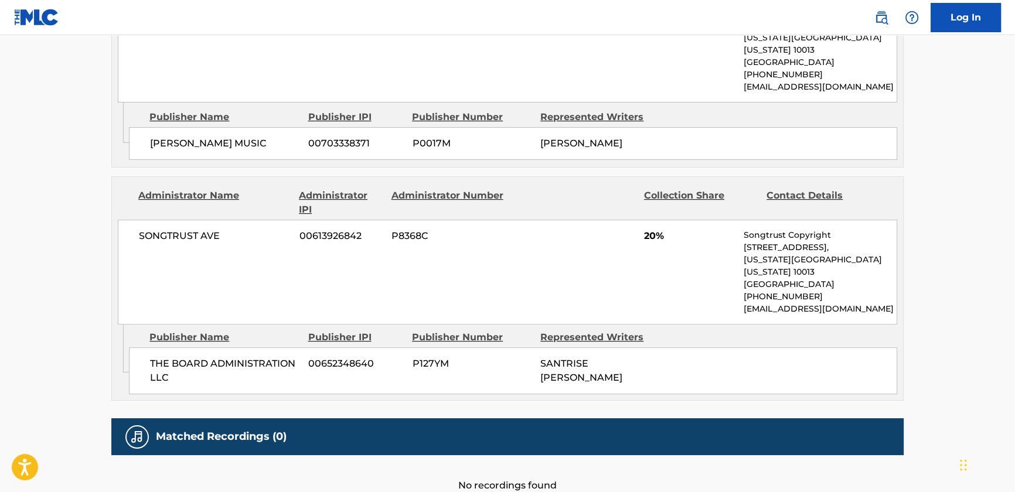  I want to click on span: 00613926842, so click(341, 236).